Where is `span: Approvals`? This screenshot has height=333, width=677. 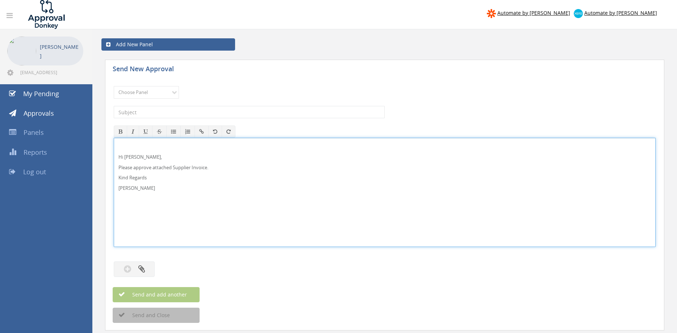 span: Approvals is located at coordinates (39, 113).